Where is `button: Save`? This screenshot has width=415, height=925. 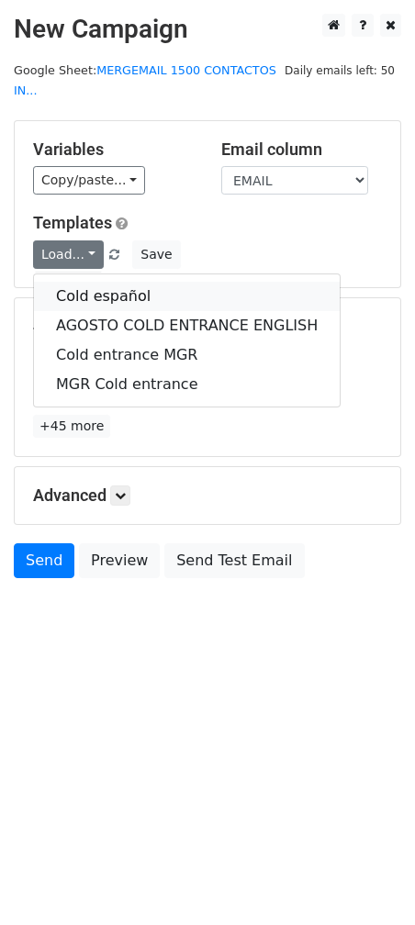 button: Save is located at coordinates (156, 254).